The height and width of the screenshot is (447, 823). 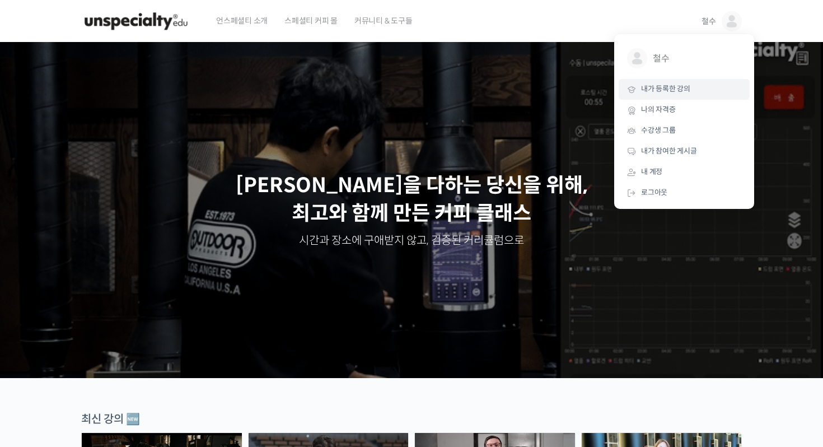 What do you see at coordinates (658, 130) in the screenshot?
I see `span: 수강생 그룹` at bounding box center [658, 130].